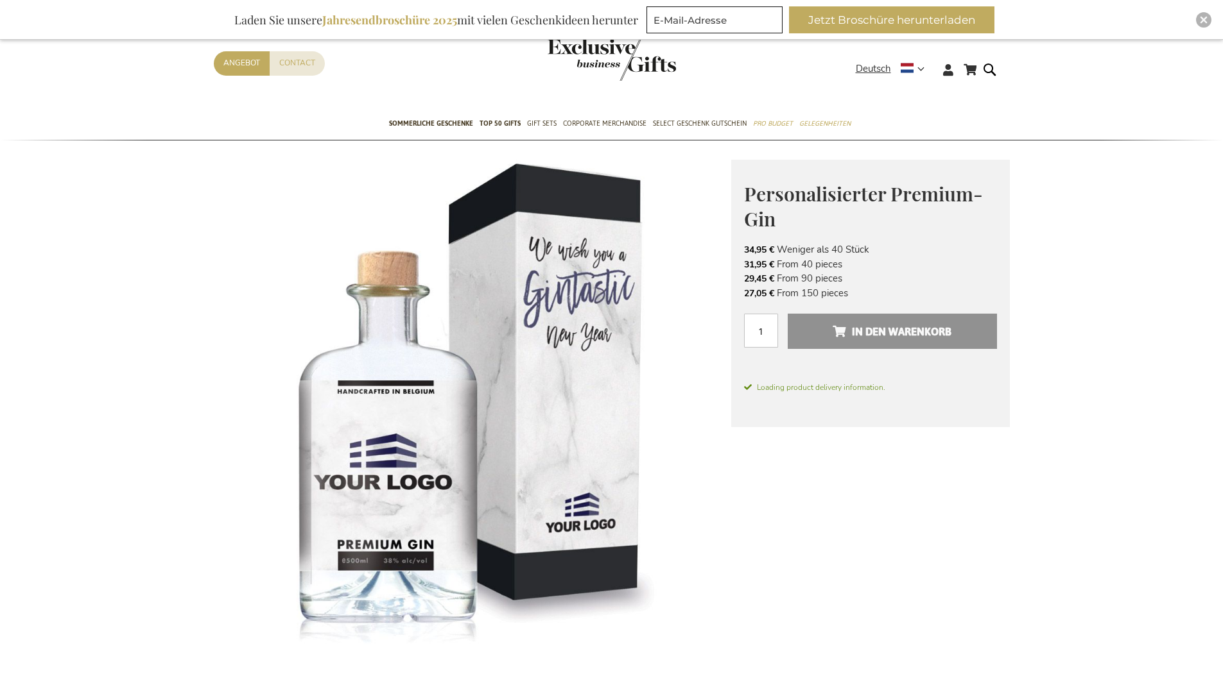 This screenshot has height=683, width=1223. I want to click on a: Contact, so click(297, 63).